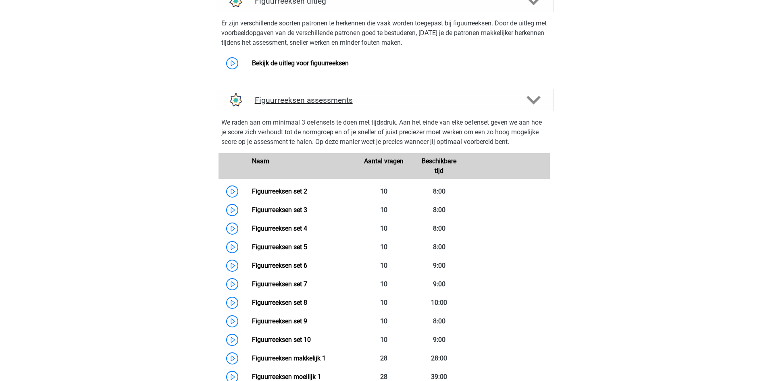 The width and height of the screenshot is (768, 381). What do you see at coordinates (300, 63) in the screenshot?
I see `a: Bekijk de uitleg voor figuurreeksen` at bounding box center [300, 63].